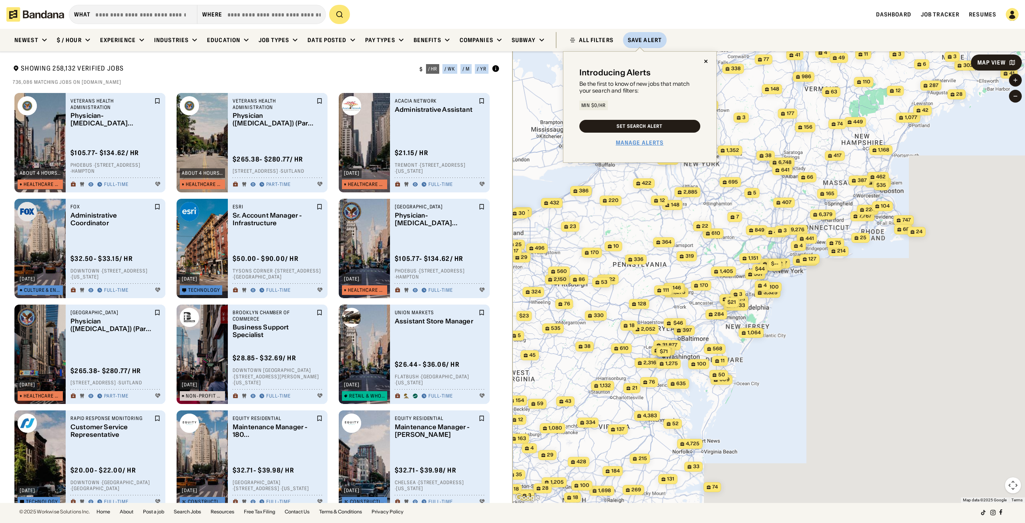 Image resolution: width=1025 pixels, height=523 pixels. I want to click on span: $21, so click(732, 302).